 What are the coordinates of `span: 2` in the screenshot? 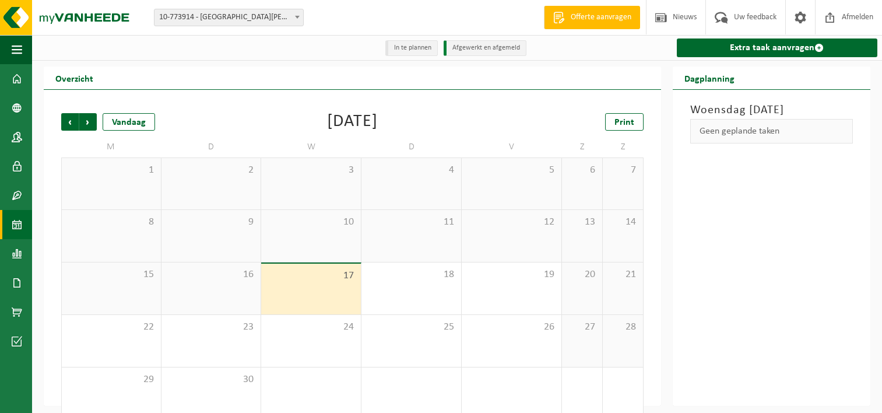 It's located at (211, 170).